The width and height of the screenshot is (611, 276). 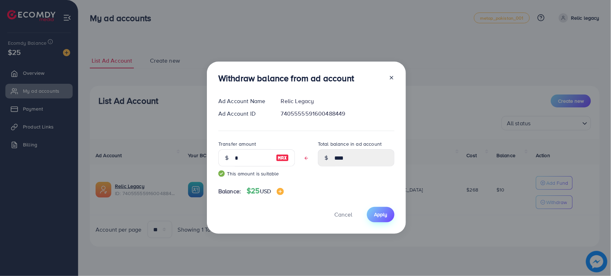 I want to click on small: This amount is suitable, so click(x=257, y=174).